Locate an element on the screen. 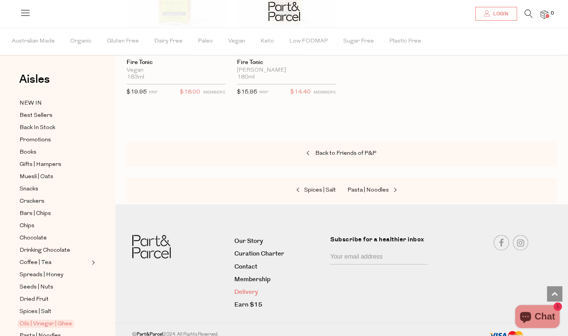 This screenshot has width=568, height=336. input: Your email address is located at coordinates (379, 257).